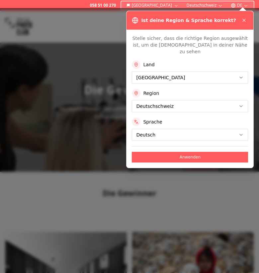 Image resolution: width=259 pixels, height=273 pixels. Describe the element at coordinates (149, 64) in the screenshot. I see `label: Land` at that location.